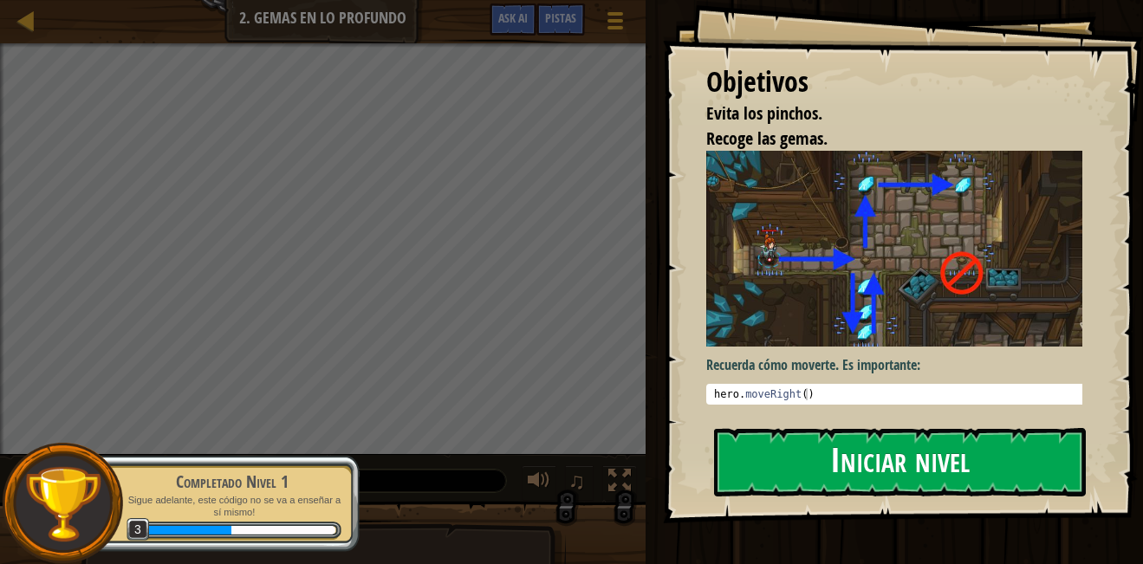 Image resolution: width=1143 pixels, height=564 pixels. I want to click on div: Completado Nivel 1, so click(232, 482).